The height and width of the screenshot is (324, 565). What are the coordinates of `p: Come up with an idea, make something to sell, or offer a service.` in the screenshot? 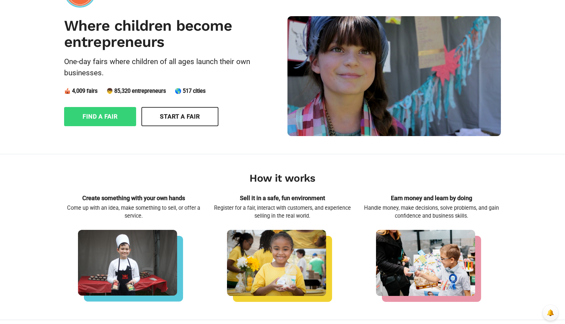 It's located at (134, 212).